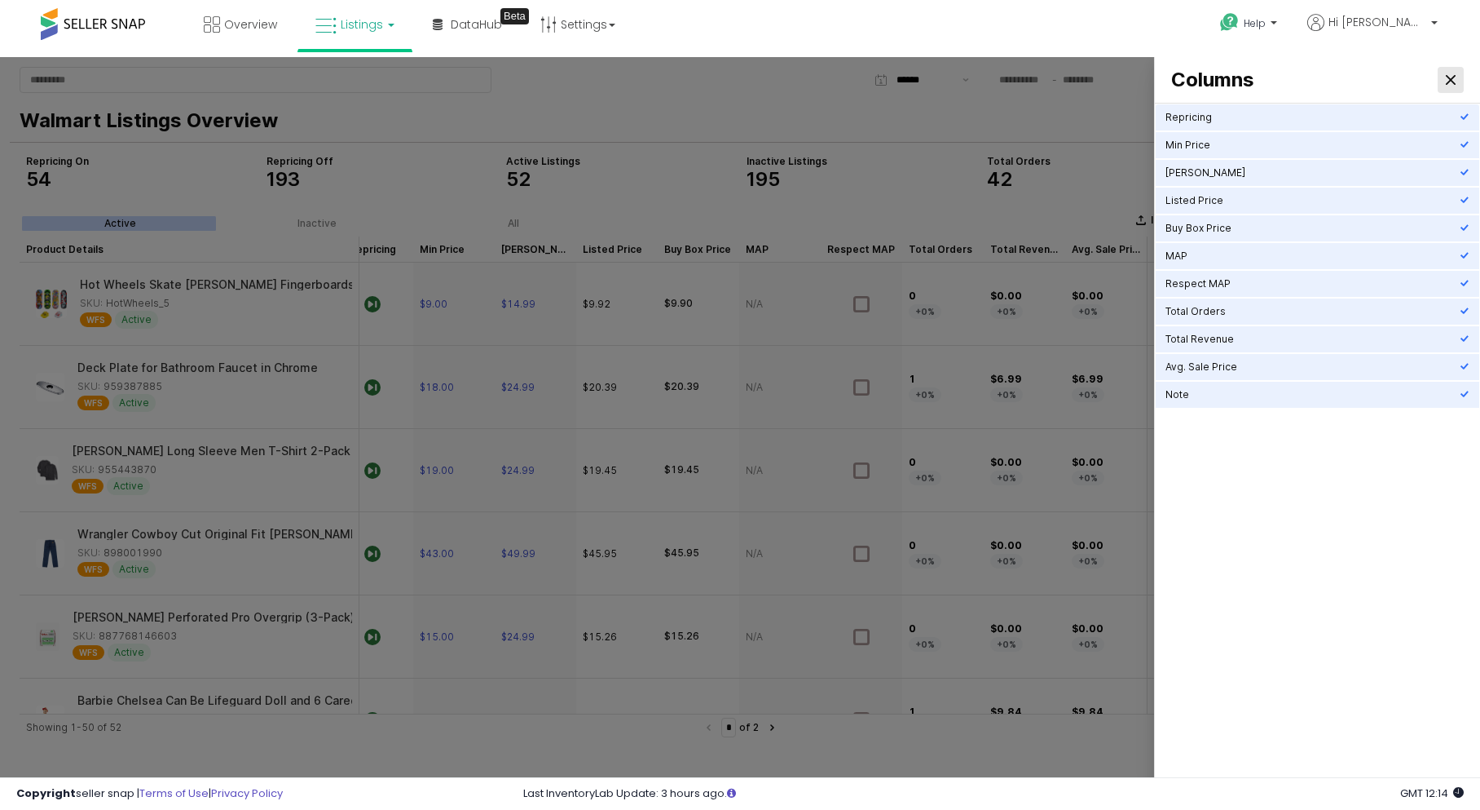  I want to click on div: Repricing, so click(1313, 60).